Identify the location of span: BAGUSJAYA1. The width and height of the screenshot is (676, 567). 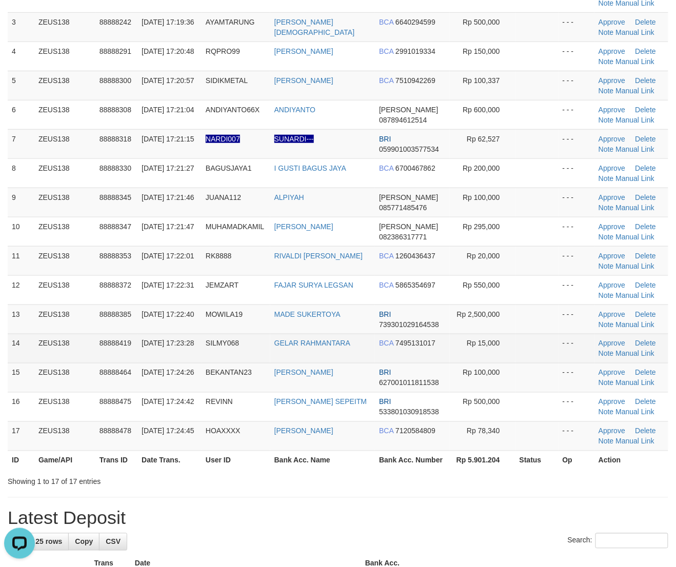
(229, 168).